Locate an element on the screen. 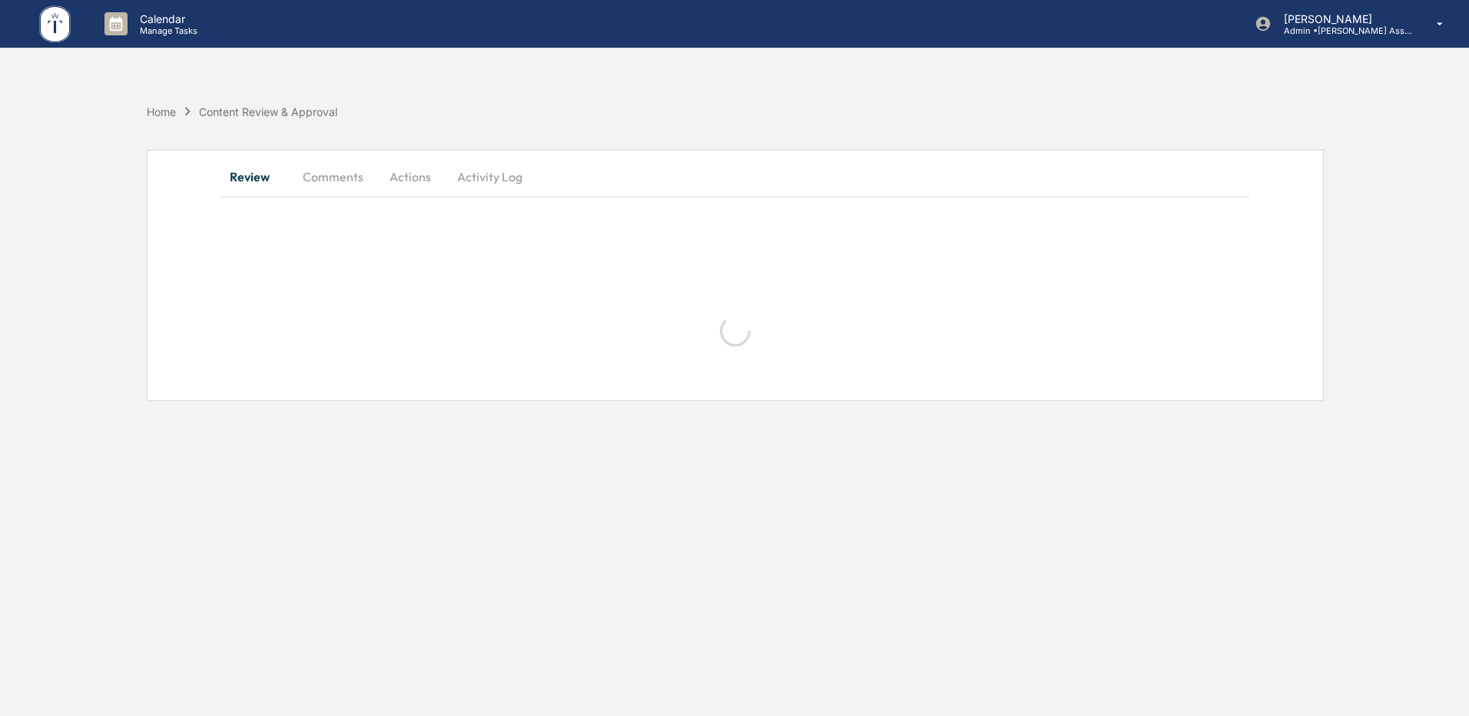 The image size is (1469, 716). div: Content Review & Approval is located at coordinates (268, 111).